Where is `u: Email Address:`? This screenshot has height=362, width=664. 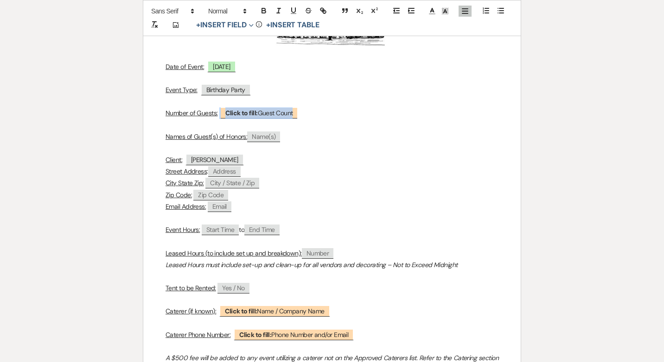 u: Email Address: is located at coordinates (185, 207).